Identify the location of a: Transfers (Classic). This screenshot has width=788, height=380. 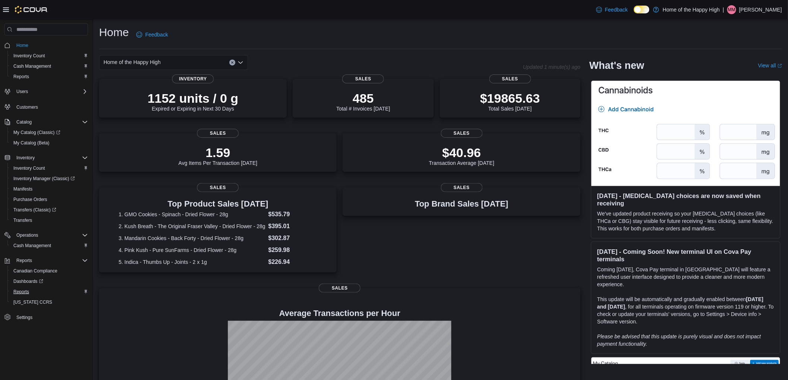
(49, 210).